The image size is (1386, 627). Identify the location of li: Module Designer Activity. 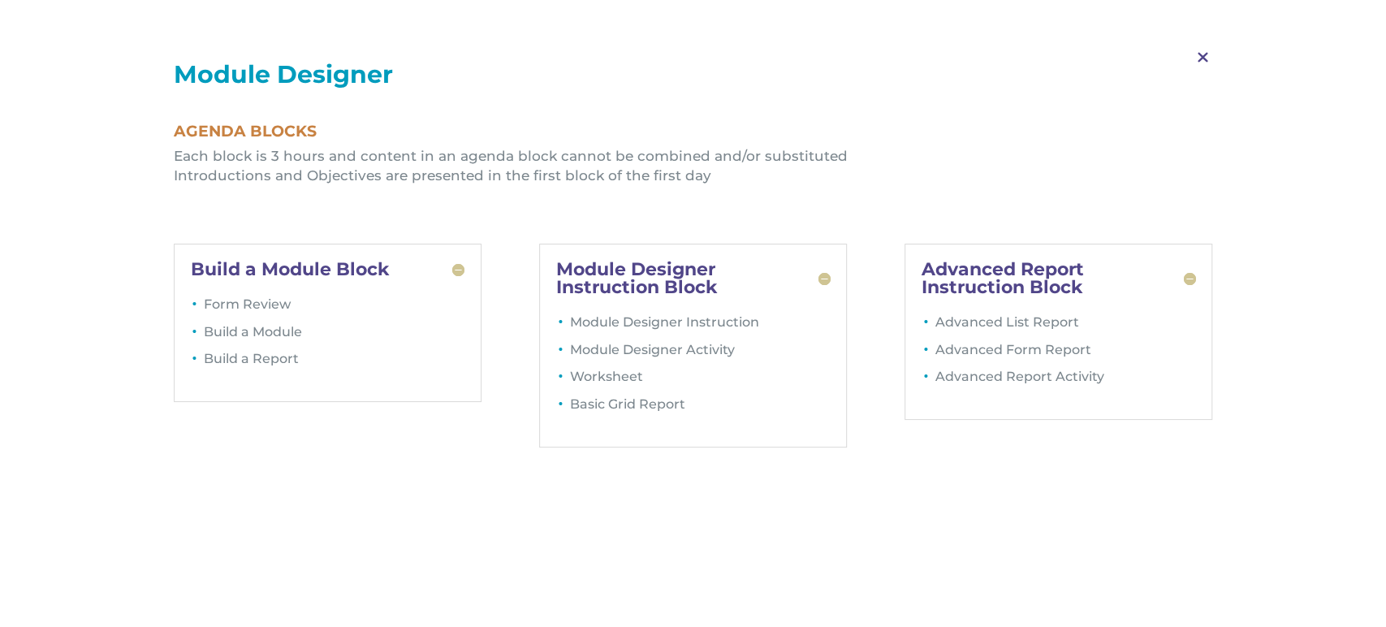
(699, 354).